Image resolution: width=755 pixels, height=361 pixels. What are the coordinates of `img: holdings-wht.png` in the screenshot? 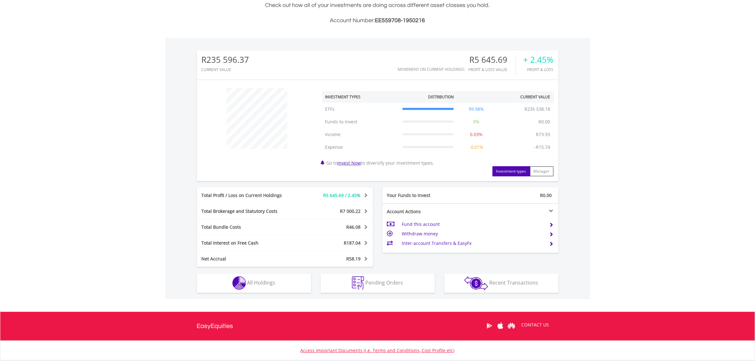 It's located at (239, 283).